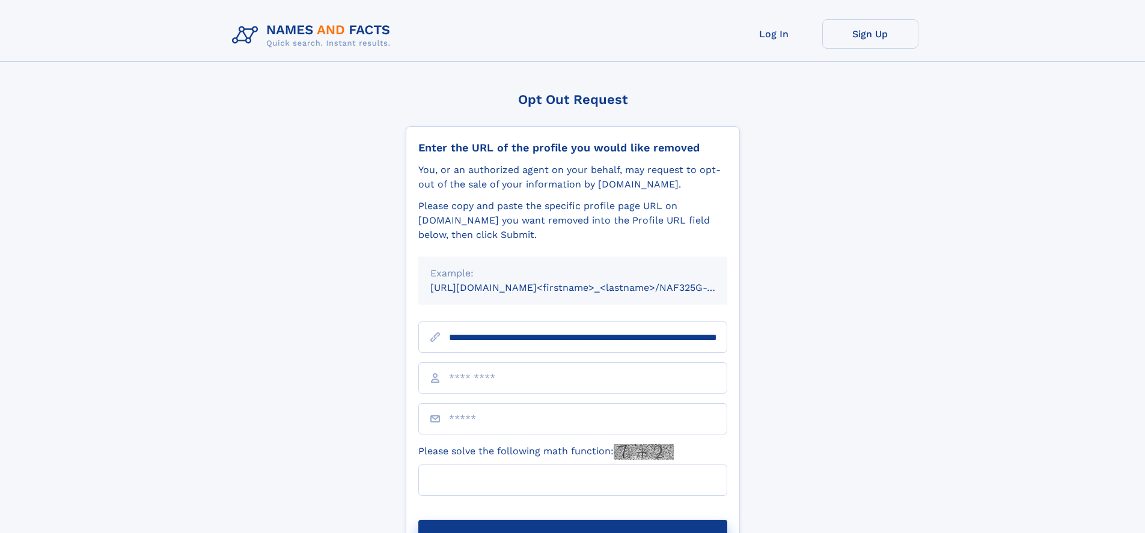  Describe the element at coordinates (871, 34) in the screenshot. I see `a: Sign Up` at that location.